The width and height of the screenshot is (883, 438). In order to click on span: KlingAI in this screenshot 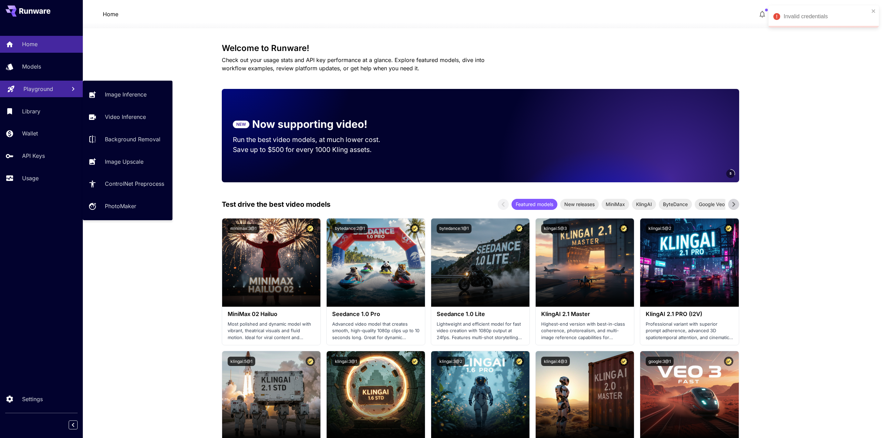, I will do `click(644, 204)`.